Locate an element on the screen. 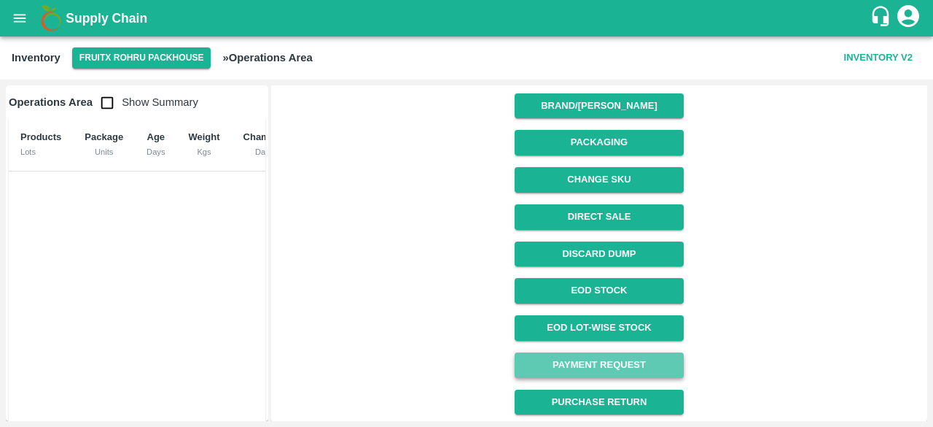 The height and width of the screenshot is (427, 933). b: Operations Area is located at coordinates (50, 102).